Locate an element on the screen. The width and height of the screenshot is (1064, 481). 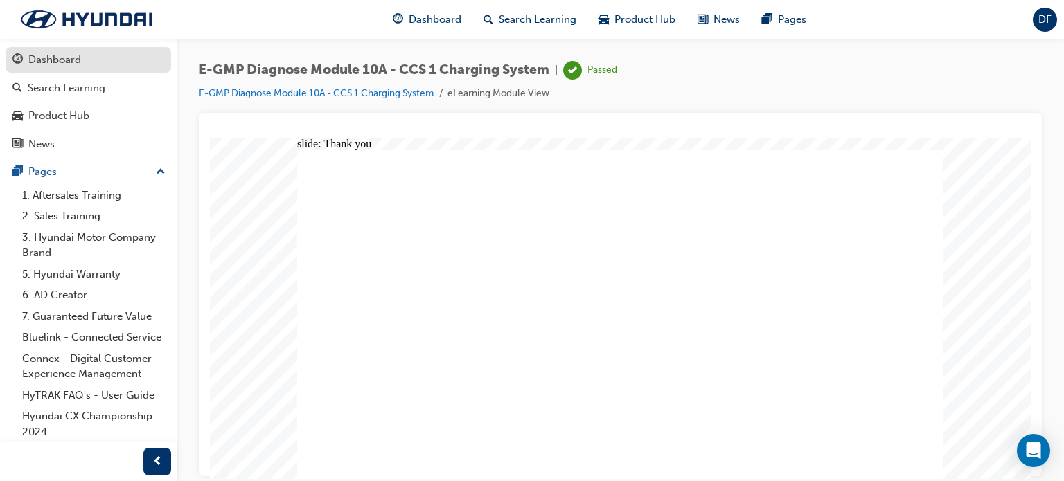
button: Pages is located at coordinates (88, 172).